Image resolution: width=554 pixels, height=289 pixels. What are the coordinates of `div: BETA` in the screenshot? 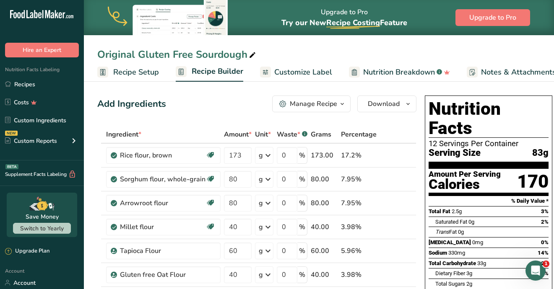 It's located at (12, 167).